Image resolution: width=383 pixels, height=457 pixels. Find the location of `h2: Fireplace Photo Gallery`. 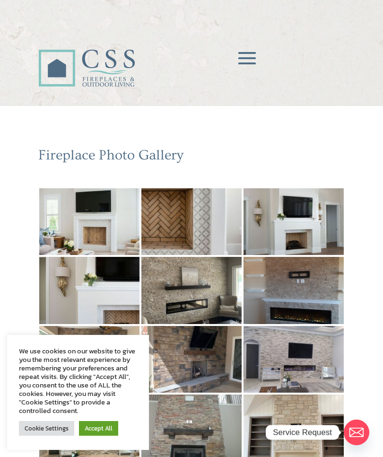

h2: Fireplace Photo Gallery is located at coordinates (191, 157).